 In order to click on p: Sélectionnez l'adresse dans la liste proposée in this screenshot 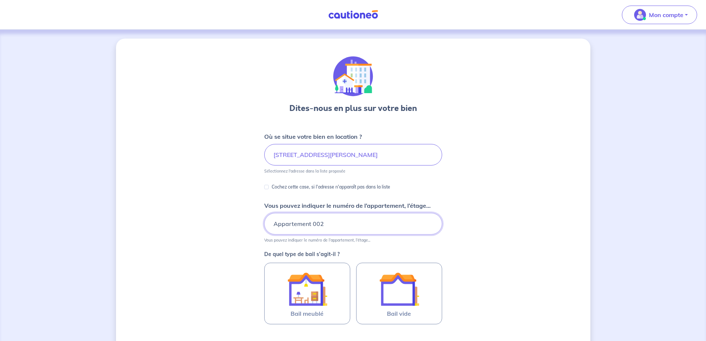, I will do `click(305, 171)`.